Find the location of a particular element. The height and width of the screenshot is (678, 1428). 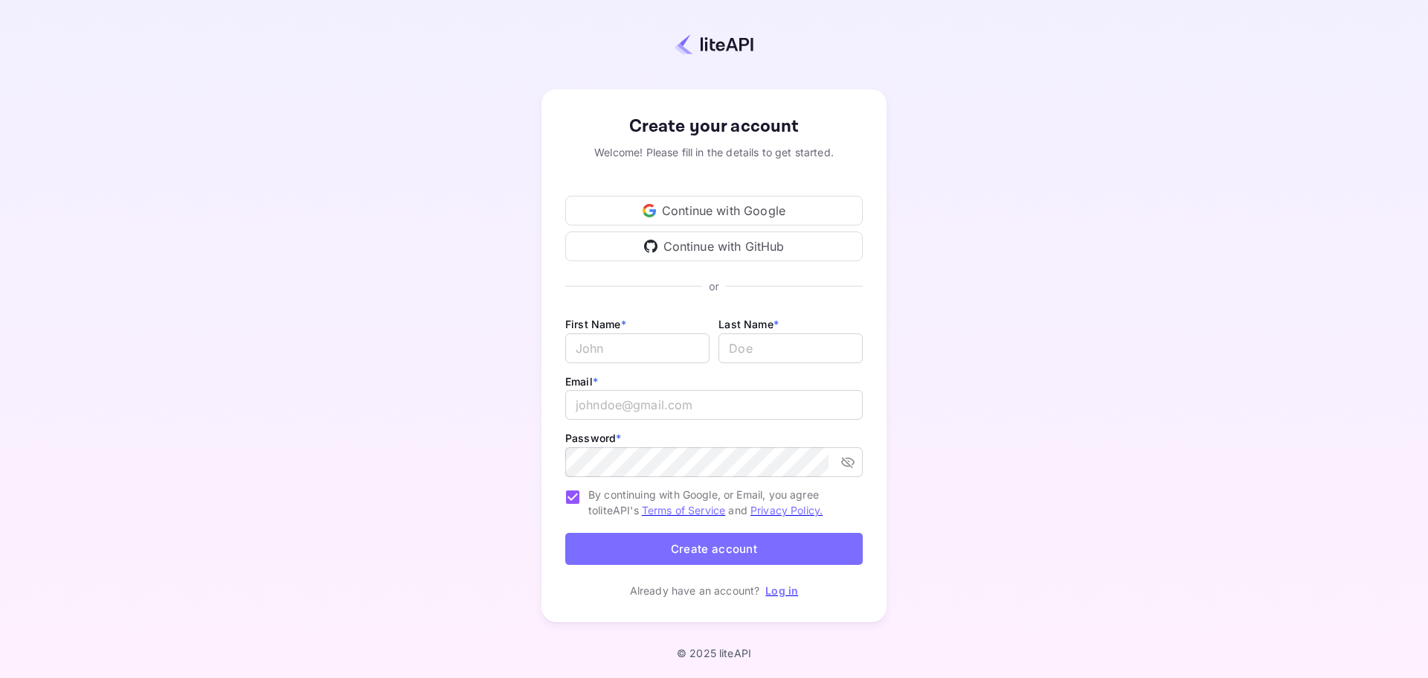

p: Already have an account? is located at coordinates (695, 590).